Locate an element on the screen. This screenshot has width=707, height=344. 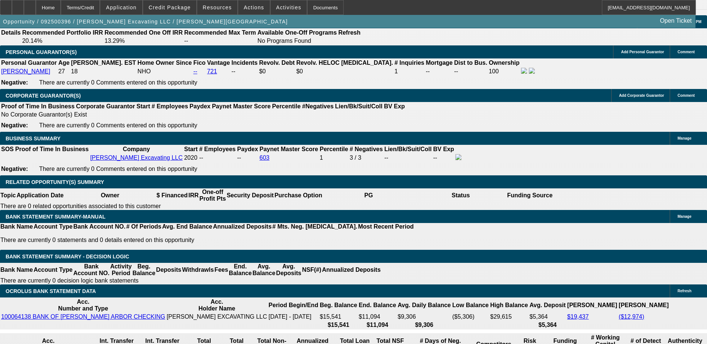
div: 3 / 3 is located at coordinates (366, 158).